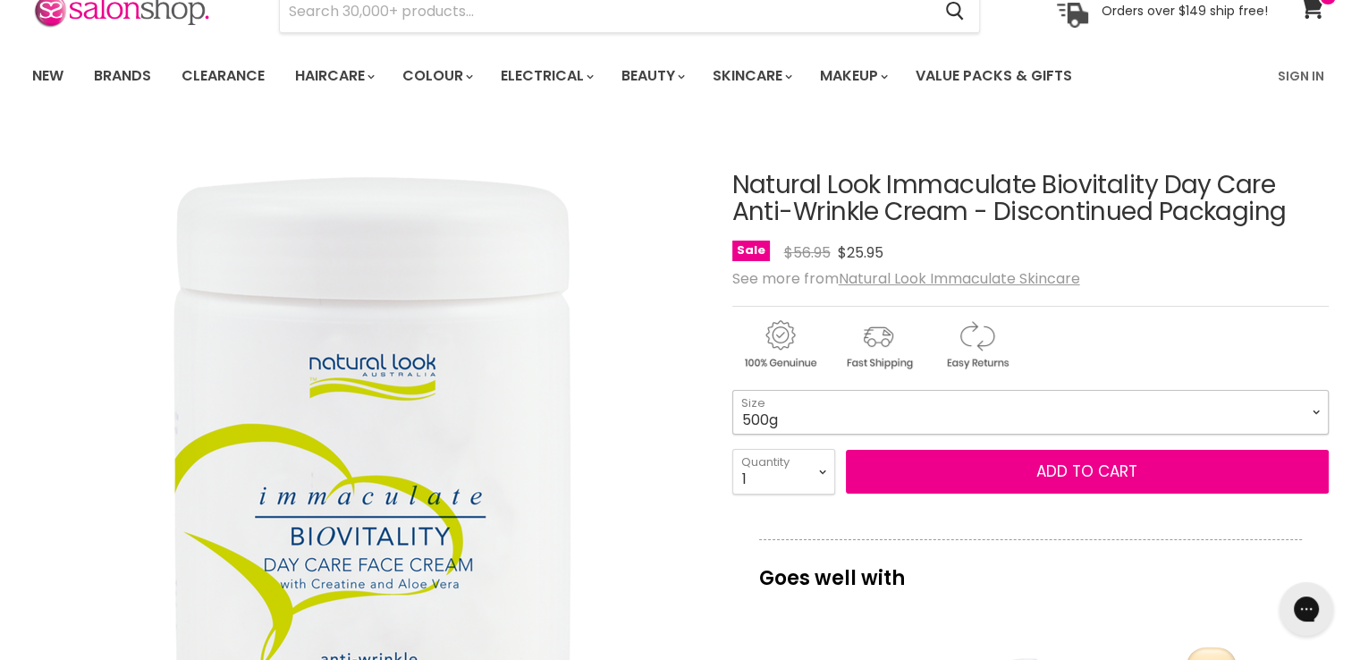  Describe the element at coordinates (878, 344) in the screenshot. I see `img: shipping.gif` at that location.